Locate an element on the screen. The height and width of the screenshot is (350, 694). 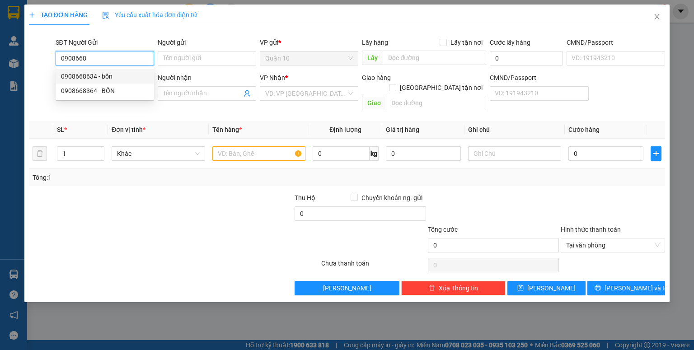
span: printer is located at coordinates (598, 288).